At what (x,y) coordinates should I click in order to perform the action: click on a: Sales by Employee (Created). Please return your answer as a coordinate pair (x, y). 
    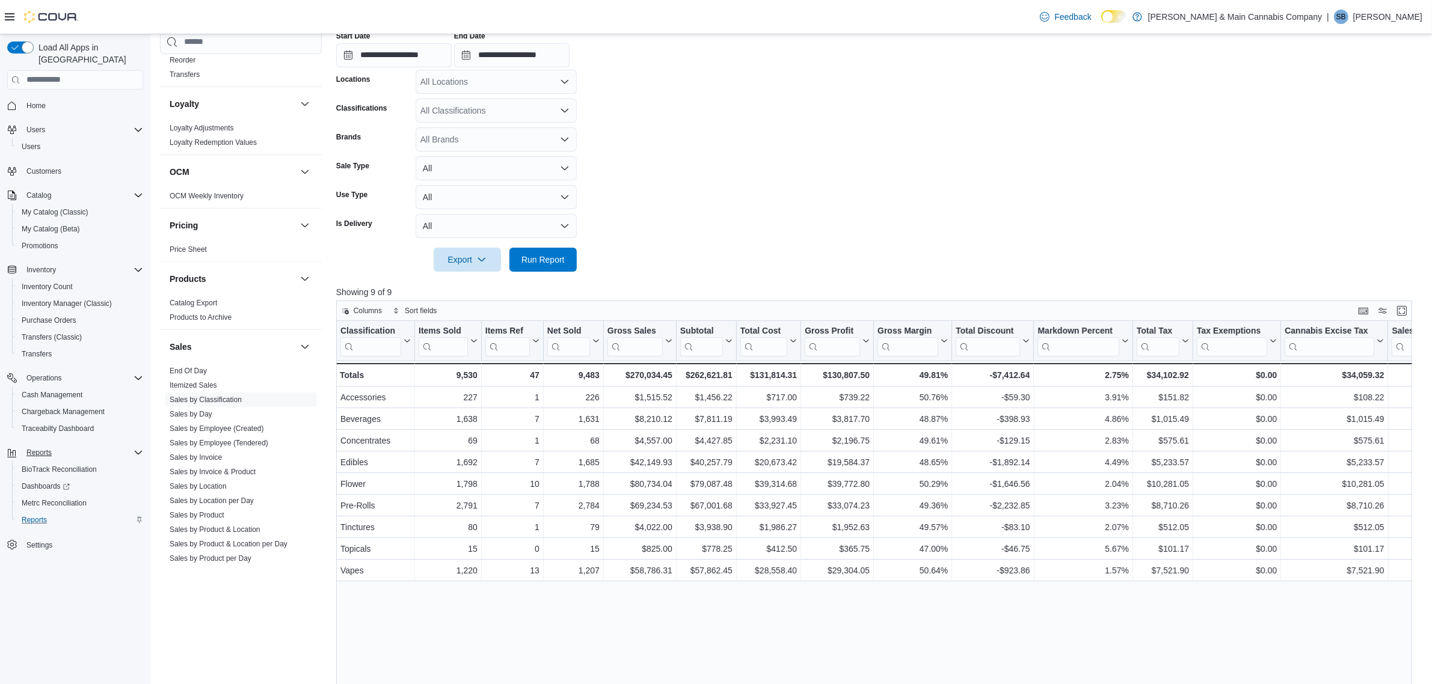
    Looking at the image, I should click on (216, 429).